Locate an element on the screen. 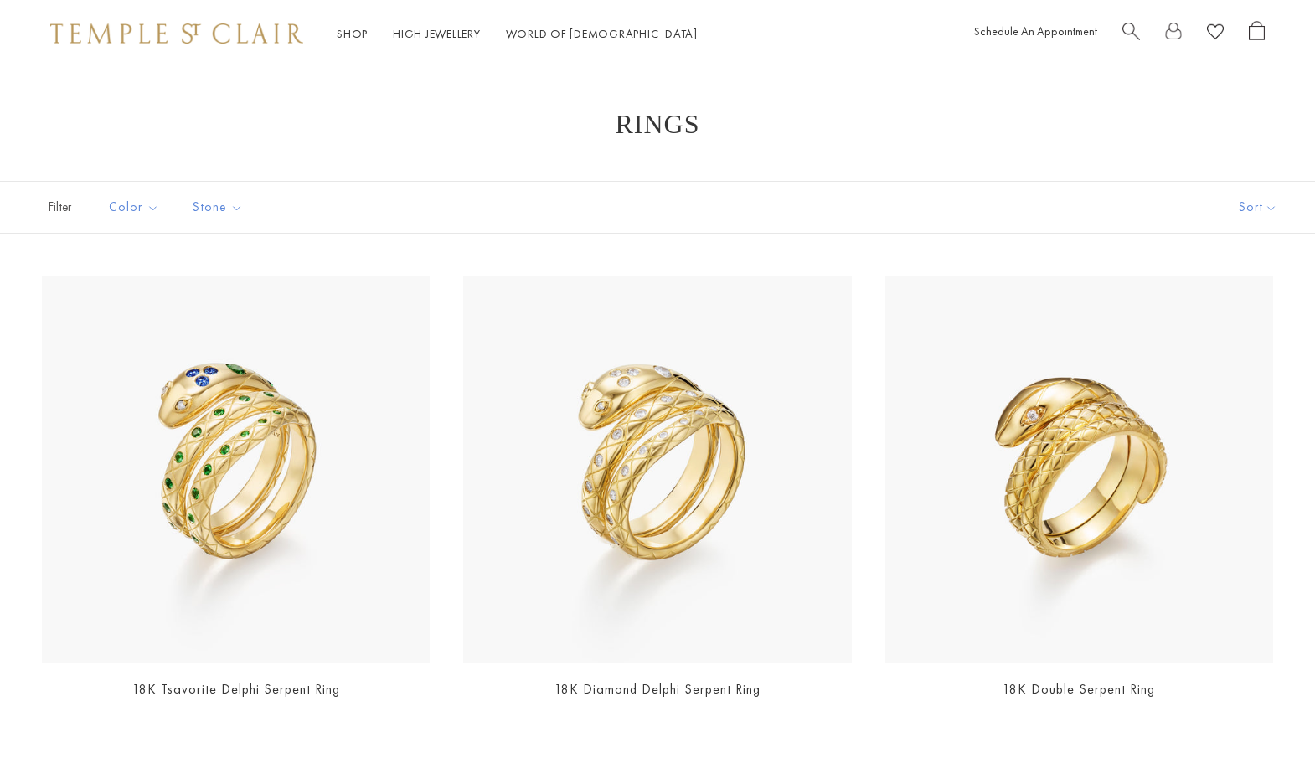 The height and width of the screenshot is (758, 1315). button: Stone is located at coordinates (218, 207).